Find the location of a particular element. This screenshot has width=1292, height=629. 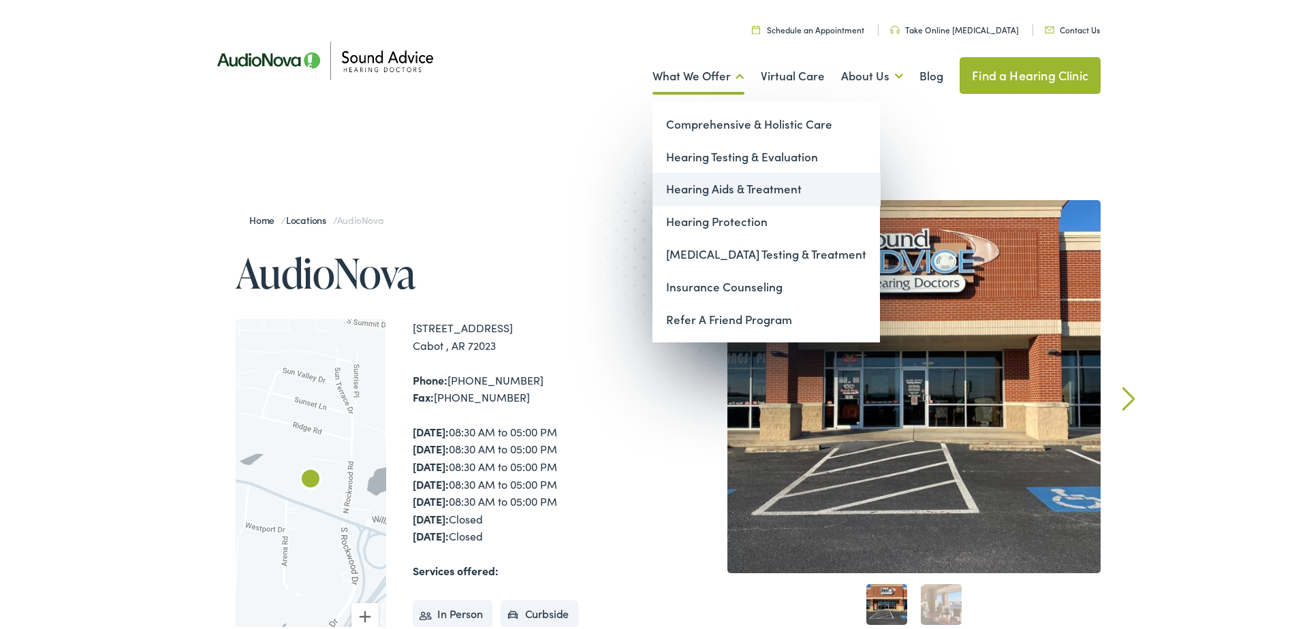

a: Comprehensive & Holistic Care is located at coordinates (766, 122).